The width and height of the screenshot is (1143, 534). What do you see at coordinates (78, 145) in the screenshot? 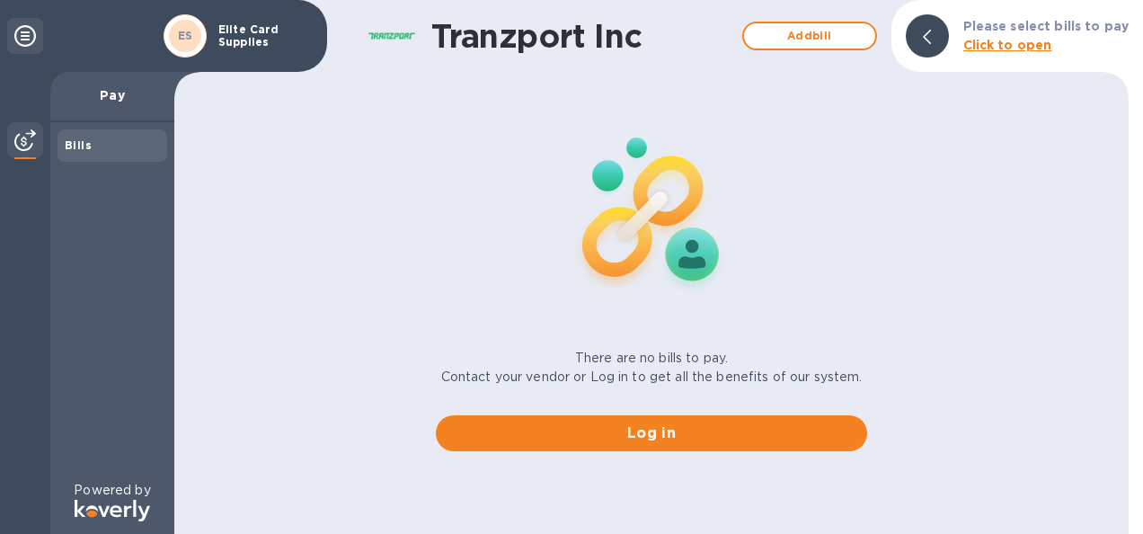
I see `b: Bills` at bounding box center [78, 145].